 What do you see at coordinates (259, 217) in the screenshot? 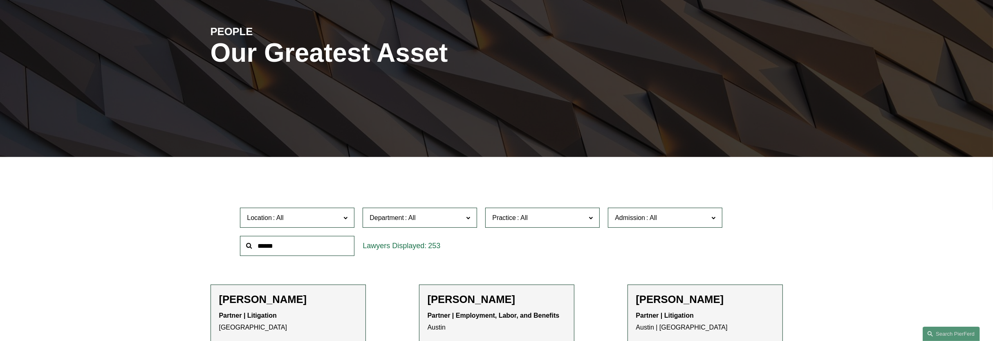
I see `span: Location` at bounding box center [259, 217].